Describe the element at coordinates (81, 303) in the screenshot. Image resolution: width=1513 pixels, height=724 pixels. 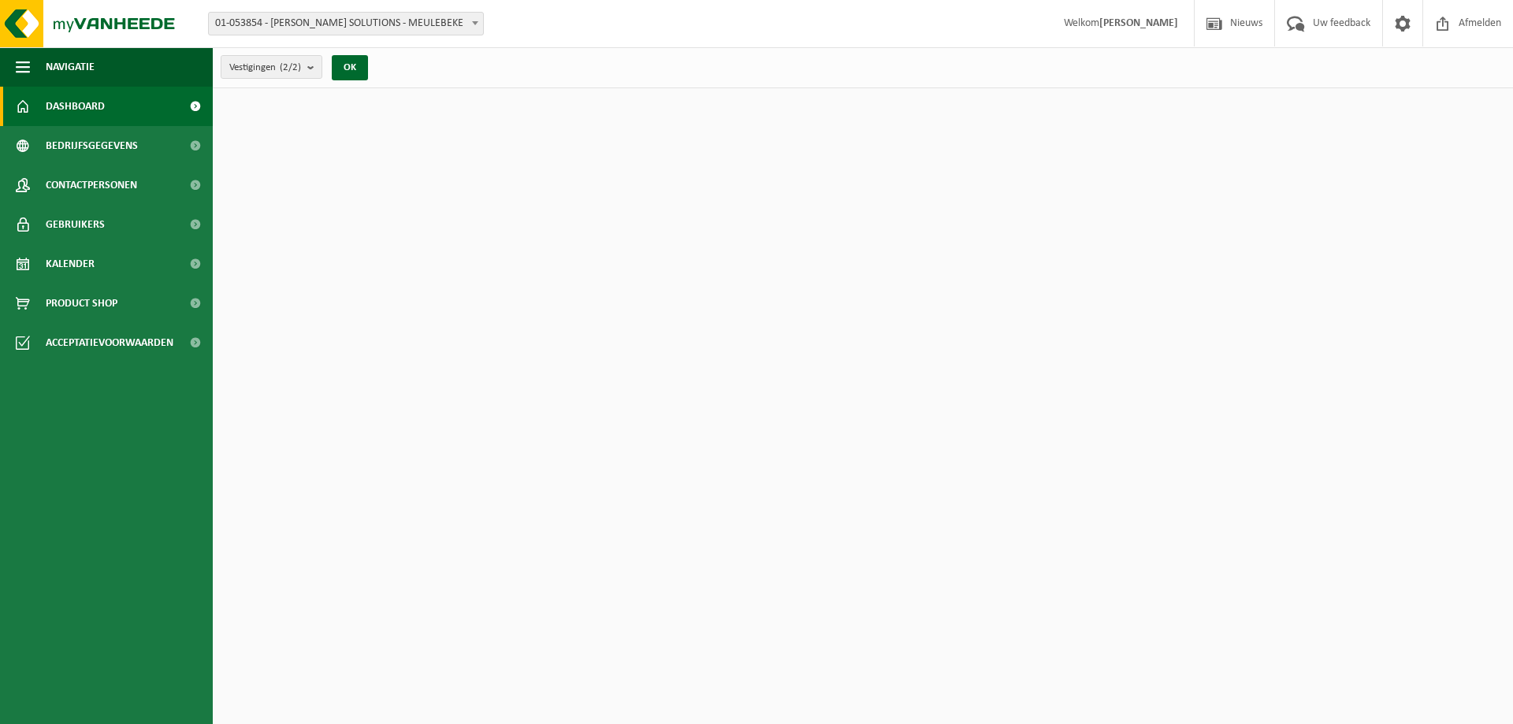
I see `span: Product Shop` at that location.